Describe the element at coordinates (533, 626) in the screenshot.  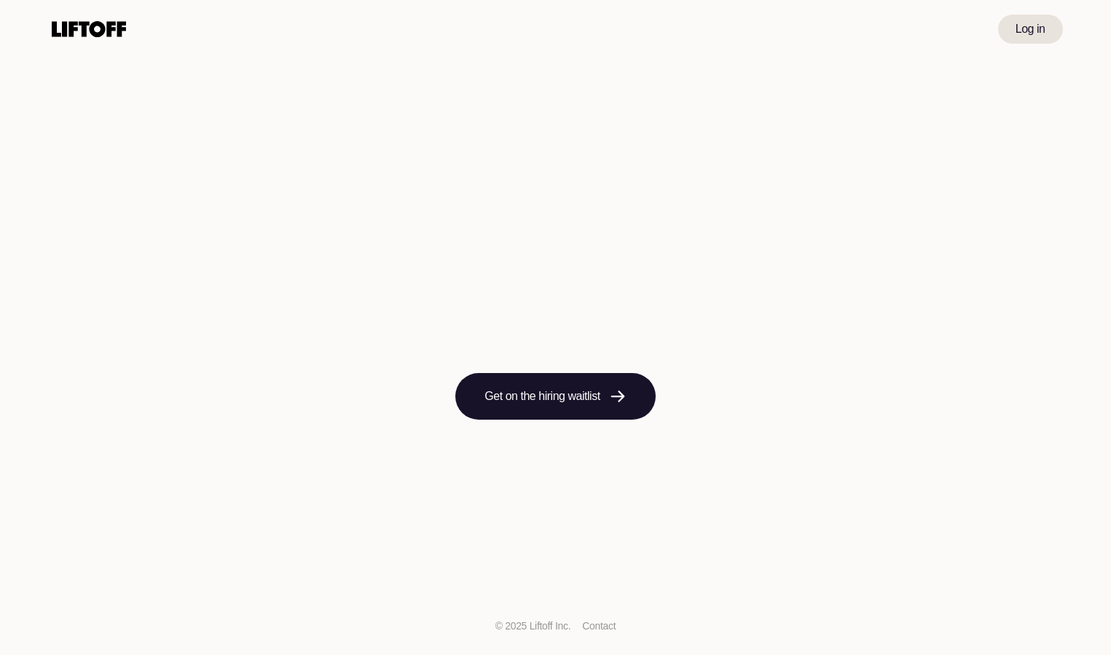
I see `p: © 2025 Liftoff Inc.` at that location.